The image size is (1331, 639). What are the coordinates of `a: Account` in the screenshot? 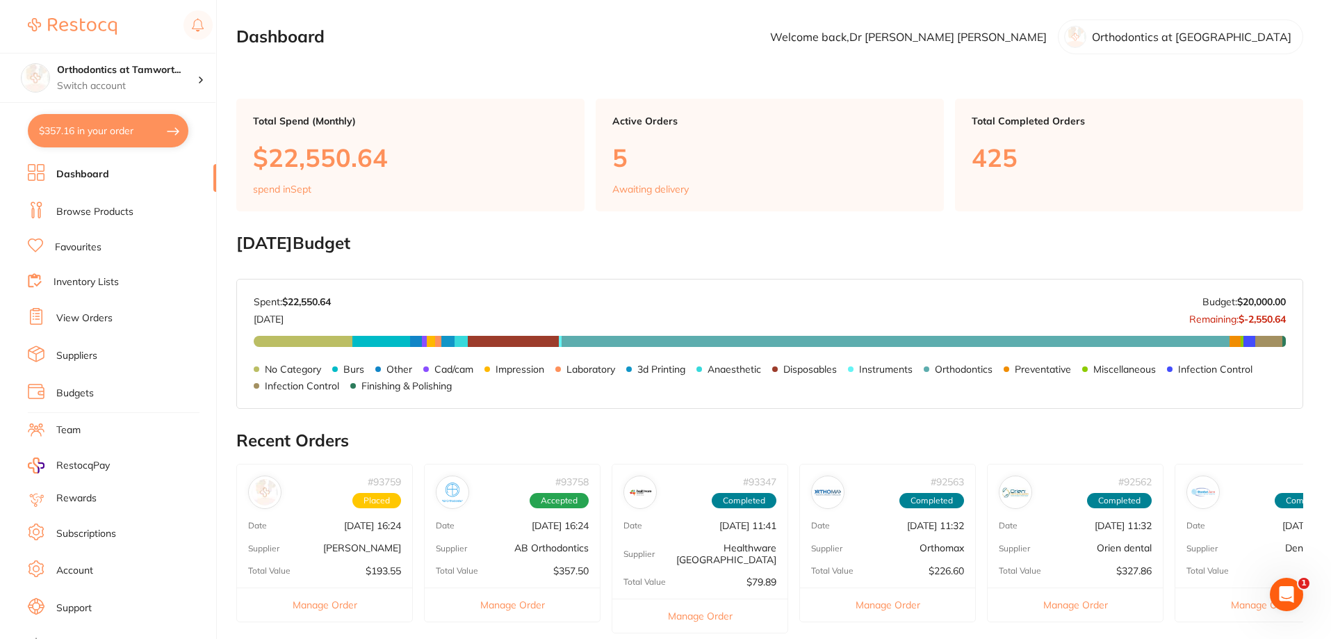 It's located at (74, 571).